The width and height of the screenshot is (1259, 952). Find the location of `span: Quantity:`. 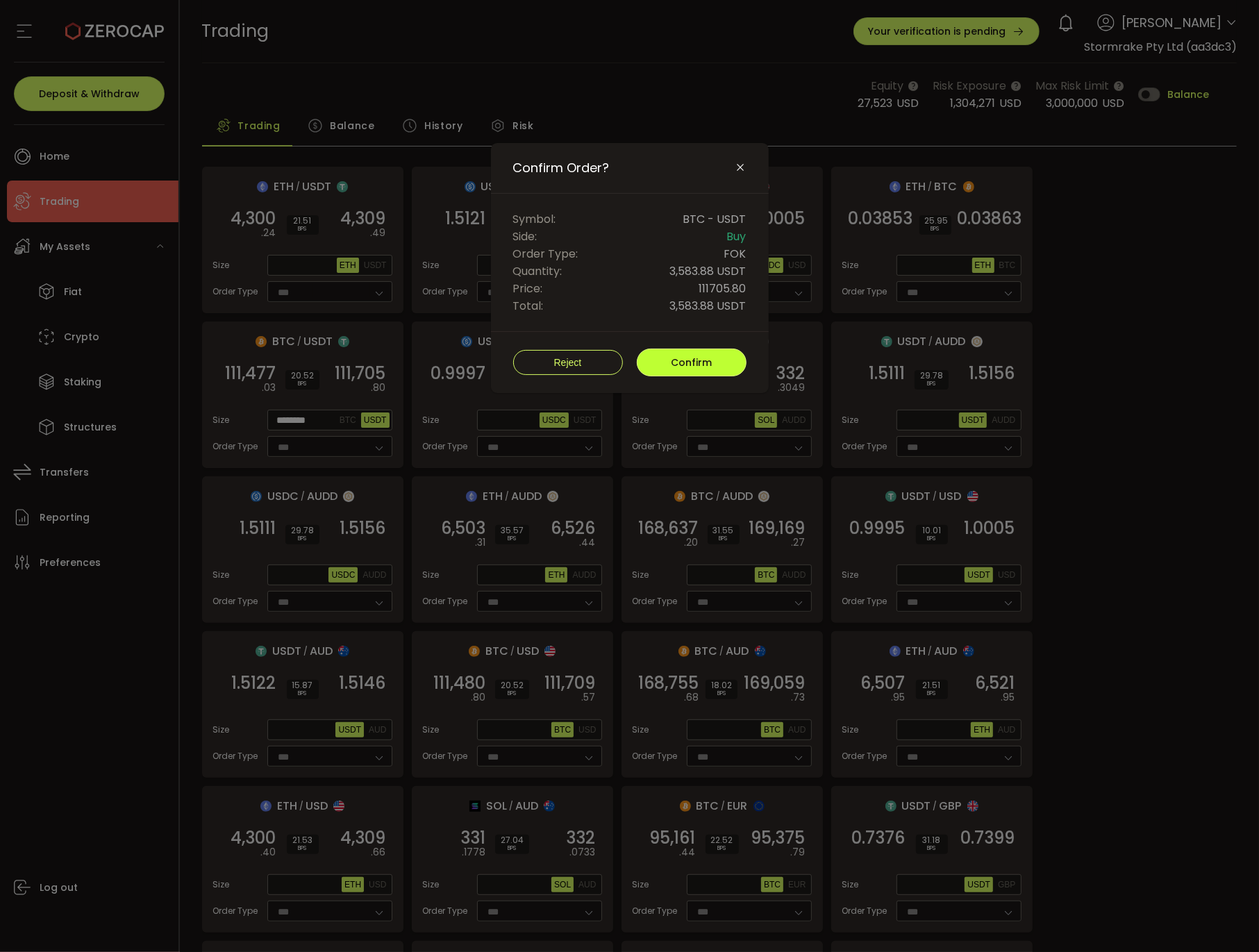

span: Quantity: is located at coordinates (537, 271).